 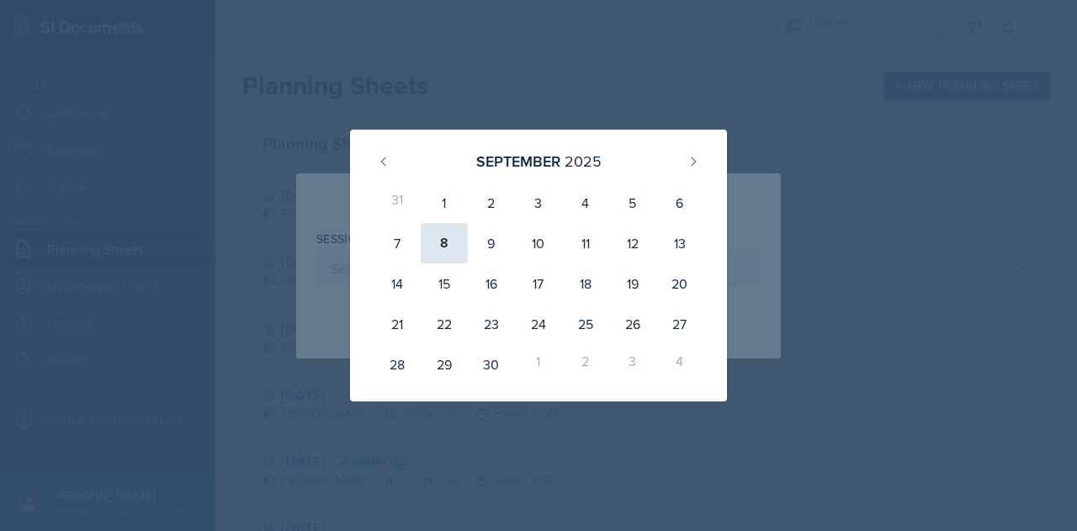 What do you see at coordinates (633, 284) in the screenshot?
I see `div: 19` at bounding box center [633, 284].